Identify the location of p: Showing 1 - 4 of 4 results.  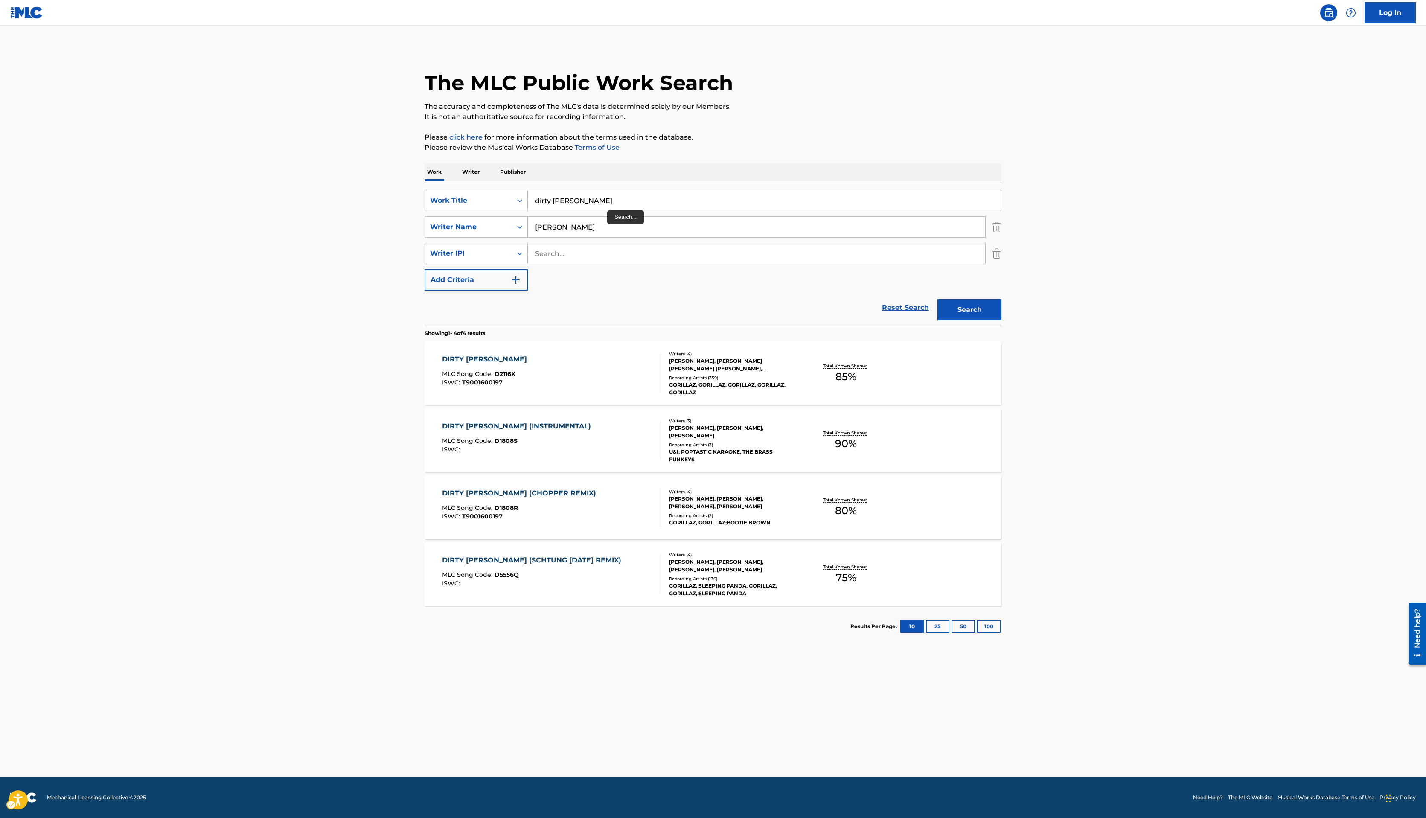
(455, 333).